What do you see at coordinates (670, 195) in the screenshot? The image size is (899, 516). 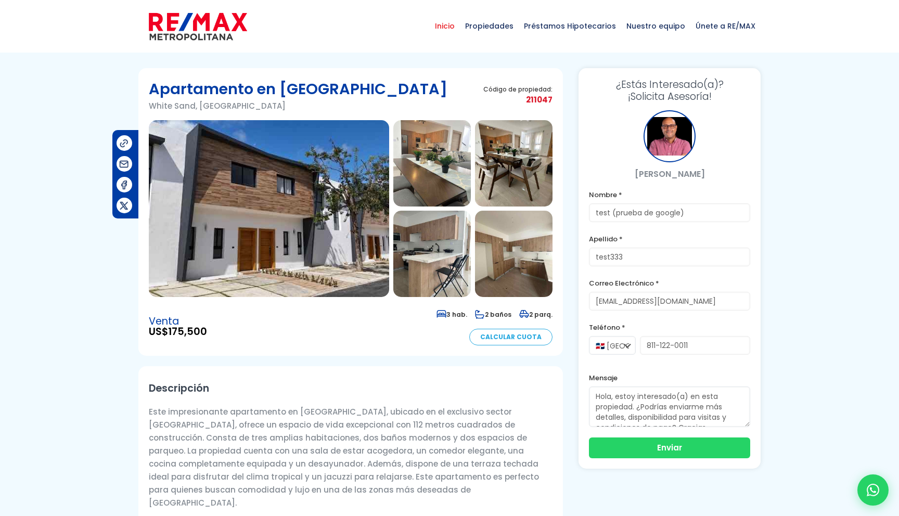 I see `label: Nombre *` at bounding box center [670, 195].